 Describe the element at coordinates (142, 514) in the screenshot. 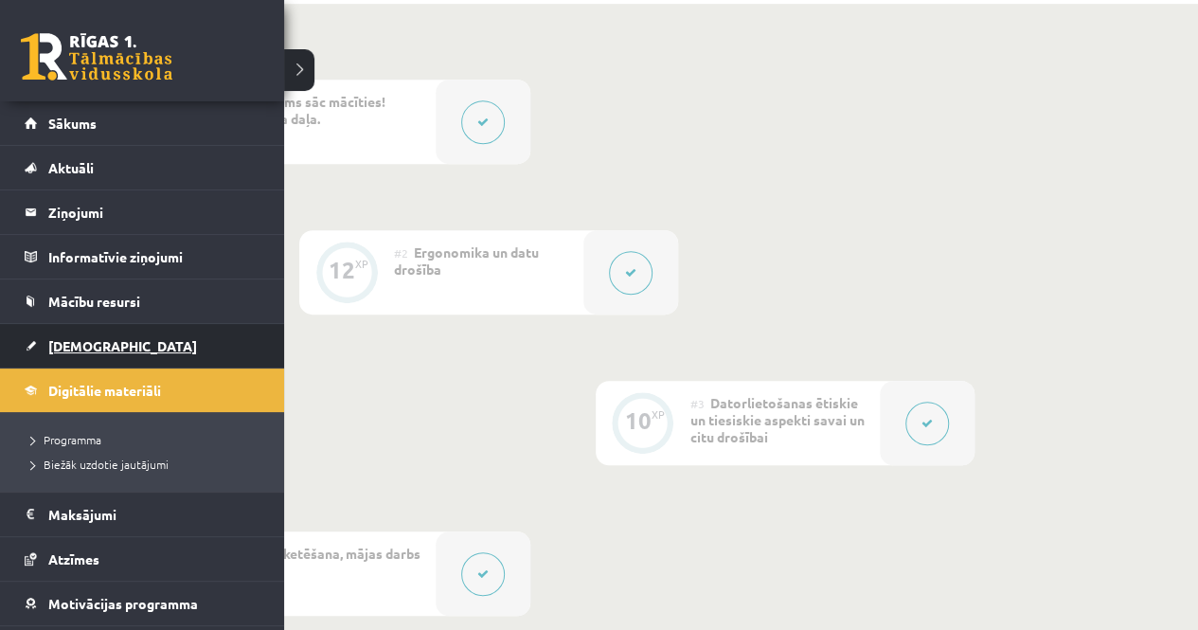

I see `a: Maksājumi` at that location.